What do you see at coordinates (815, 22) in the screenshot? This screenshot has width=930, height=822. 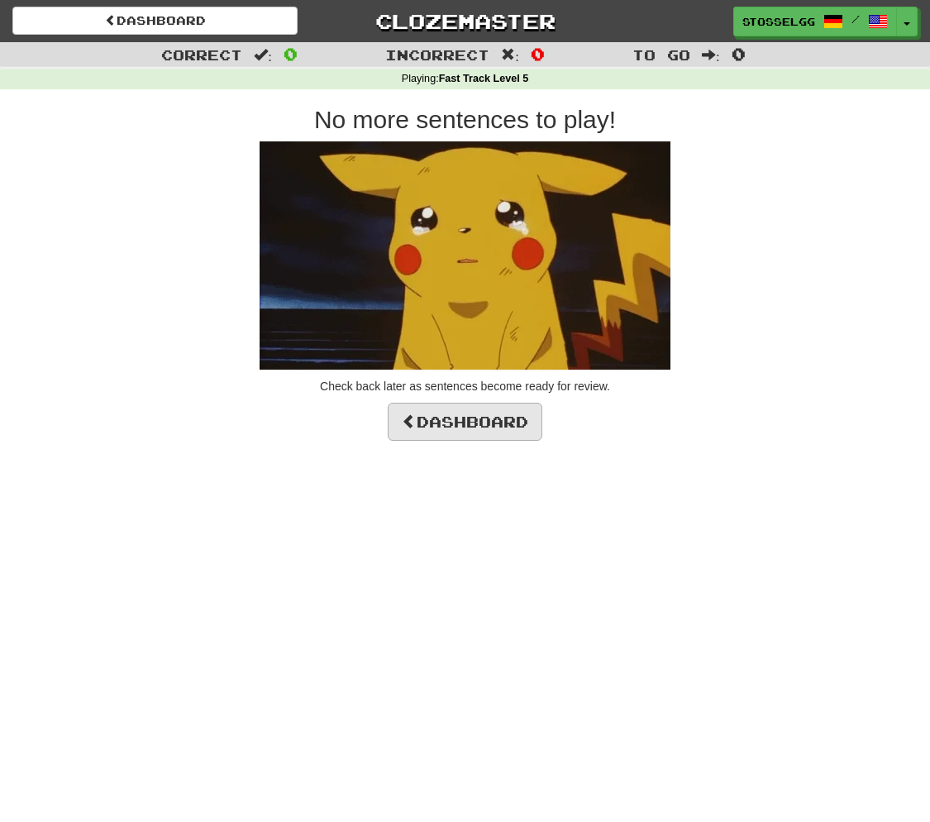 I see `a: stosselgg /` at bounding box center [815, 22].